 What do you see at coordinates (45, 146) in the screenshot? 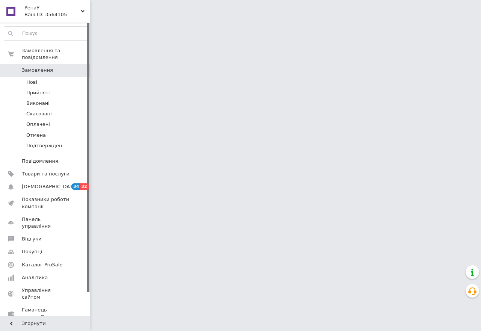
I see `span: Подтвержден.` at bounding box center [45, 146].